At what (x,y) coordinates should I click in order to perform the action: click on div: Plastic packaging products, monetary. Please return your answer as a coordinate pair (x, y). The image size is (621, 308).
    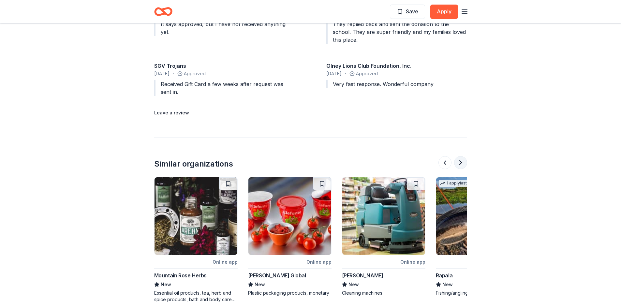
    Looking at the image, I should click on (290, 293).